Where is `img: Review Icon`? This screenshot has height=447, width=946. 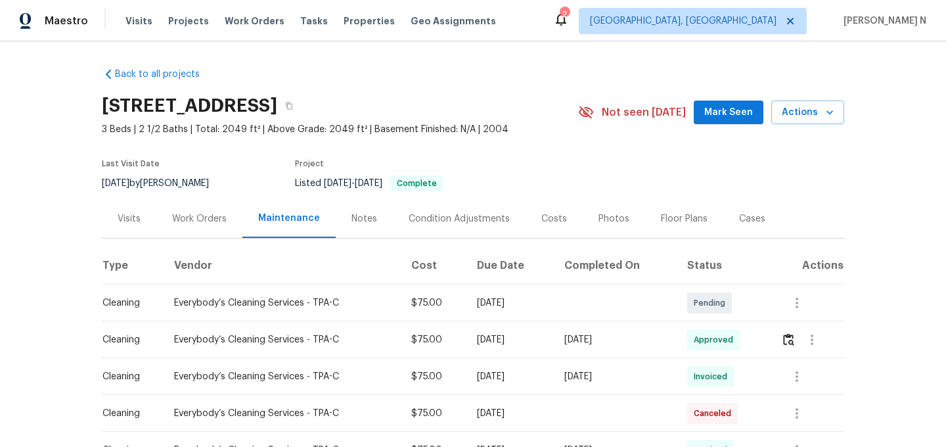 img: Review Icon is located at coordinates (788, 339).